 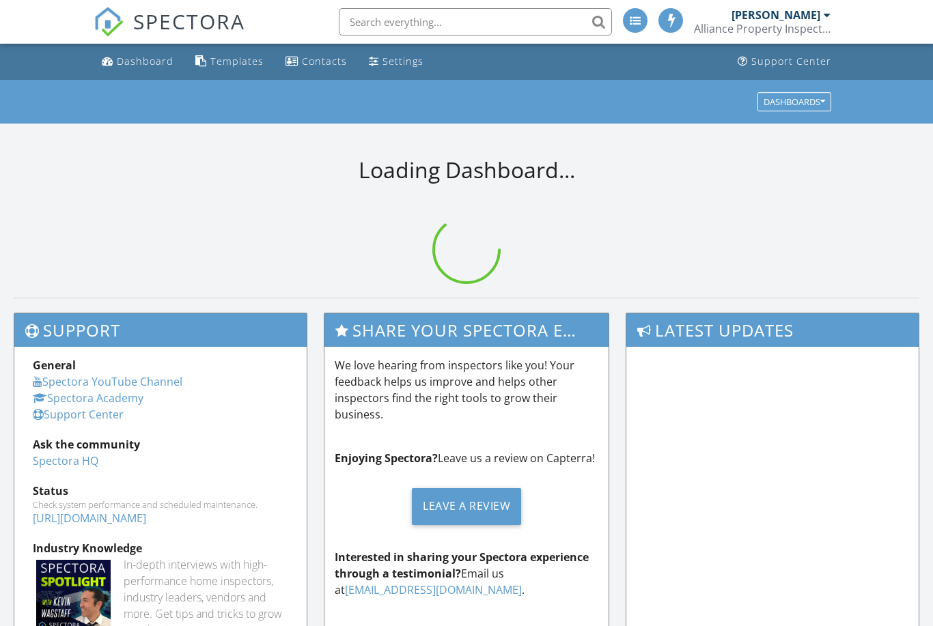 What do you see at coordinates (66, 461) in the screenshot?
I see `a: Spectora HQ` at bounding box center [66, 461].